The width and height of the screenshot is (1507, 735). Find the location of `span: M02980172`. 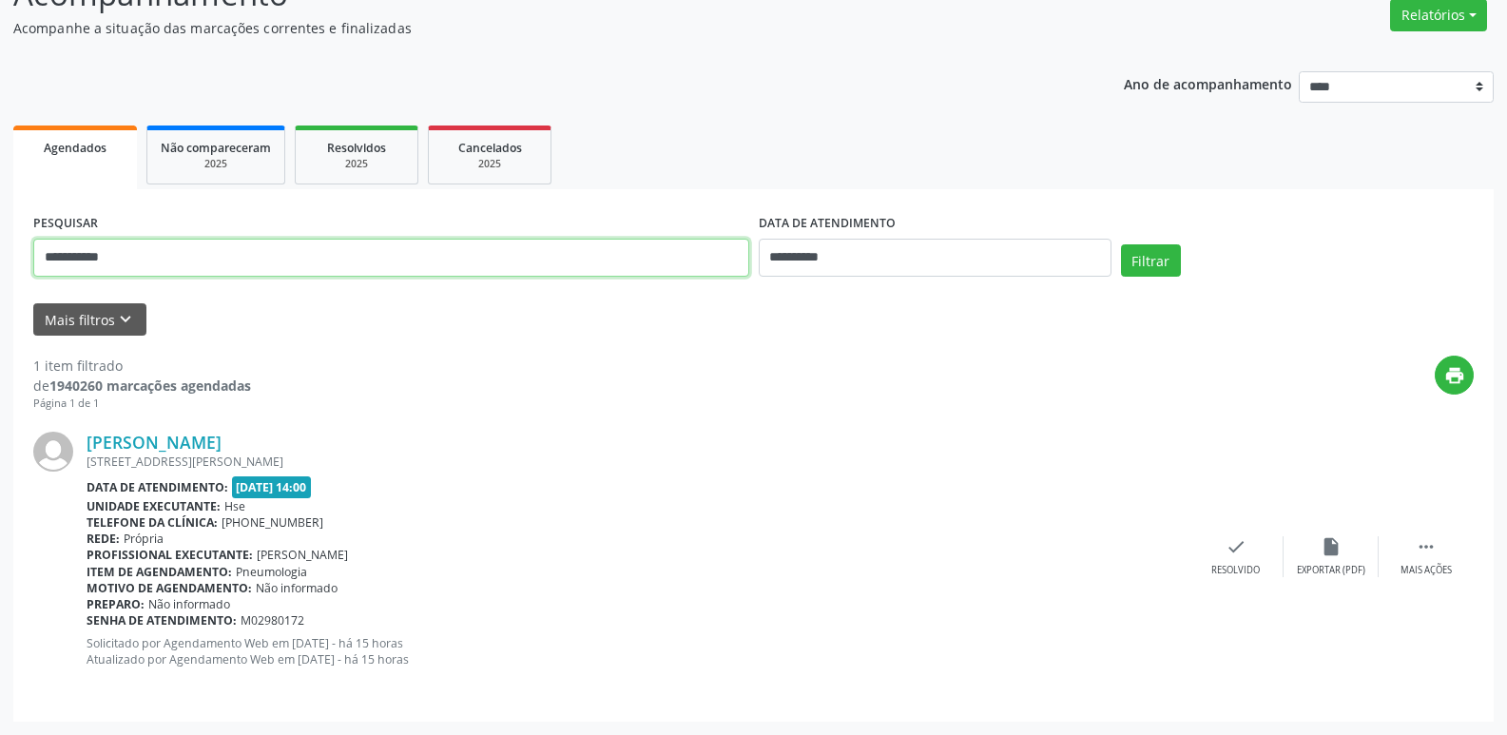

span: M02980172 is located at coordinates (272, 620).